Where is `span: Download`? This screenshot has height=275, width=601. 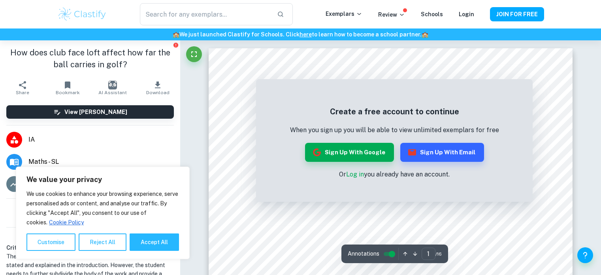
span: Download is located at coordinates (158, 92).